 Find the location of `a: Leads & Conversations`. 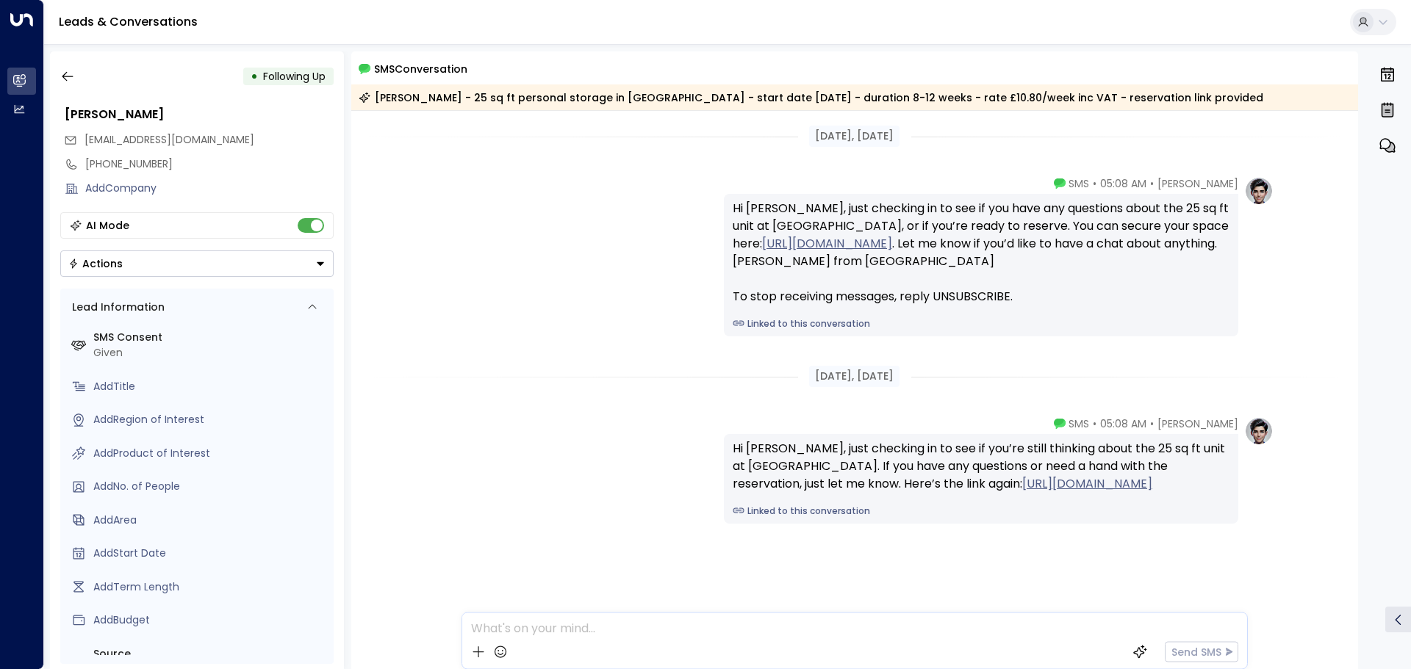

a: Leads & Conversations is located at coordinates (128, 21).